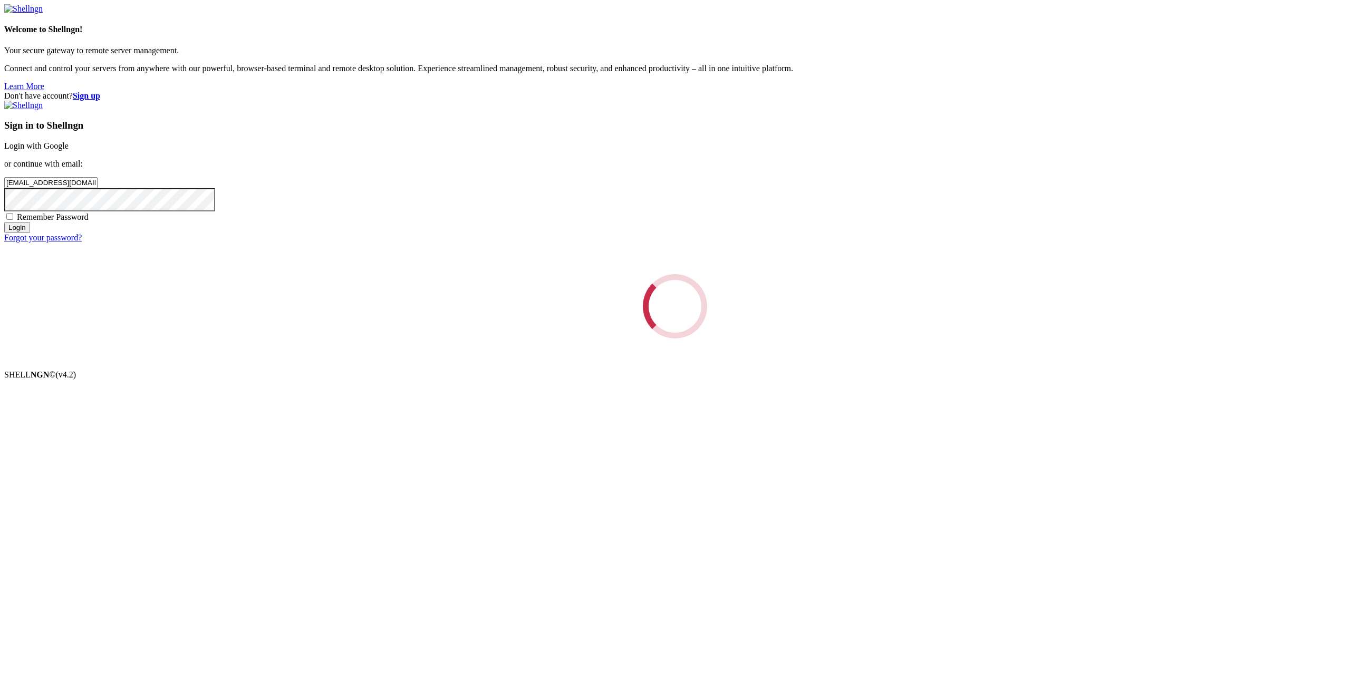  I want to click on span: SHELL ©, so click(40, 374).